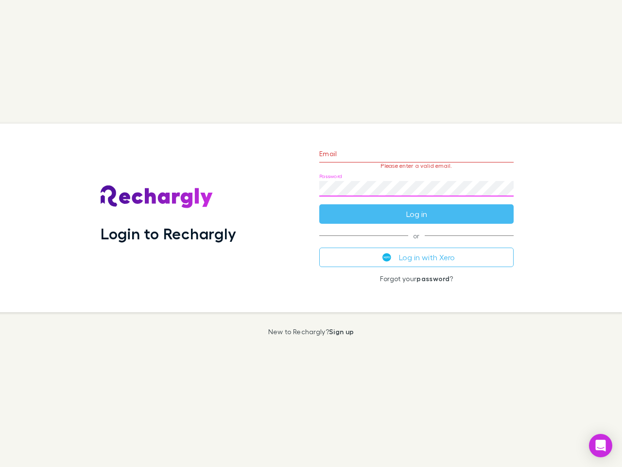 This screenshot has height=467, width=622. Describe the element at coordinates (417, 235) in the screenshot. I see `span: or` at that location.